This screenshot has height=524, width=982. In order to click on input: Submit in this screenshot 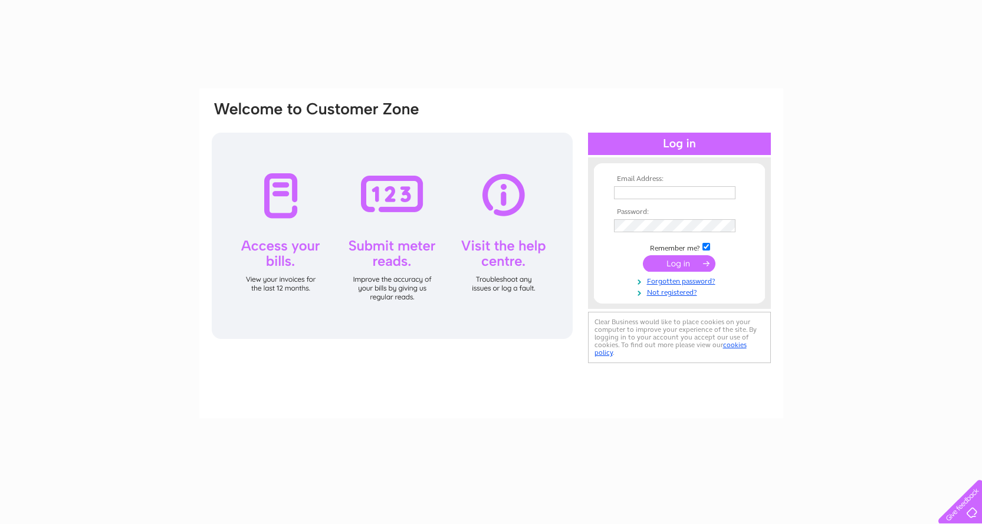, I will do `click(679, 264)`.